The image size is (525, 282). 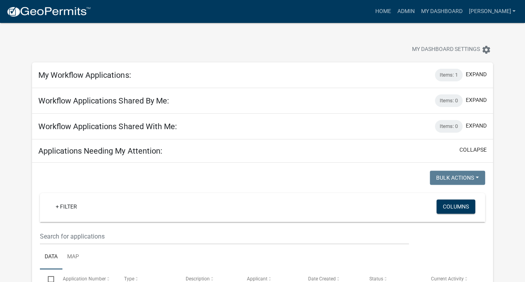 I want to click on a: + Filter, so click(x=66, y=207).